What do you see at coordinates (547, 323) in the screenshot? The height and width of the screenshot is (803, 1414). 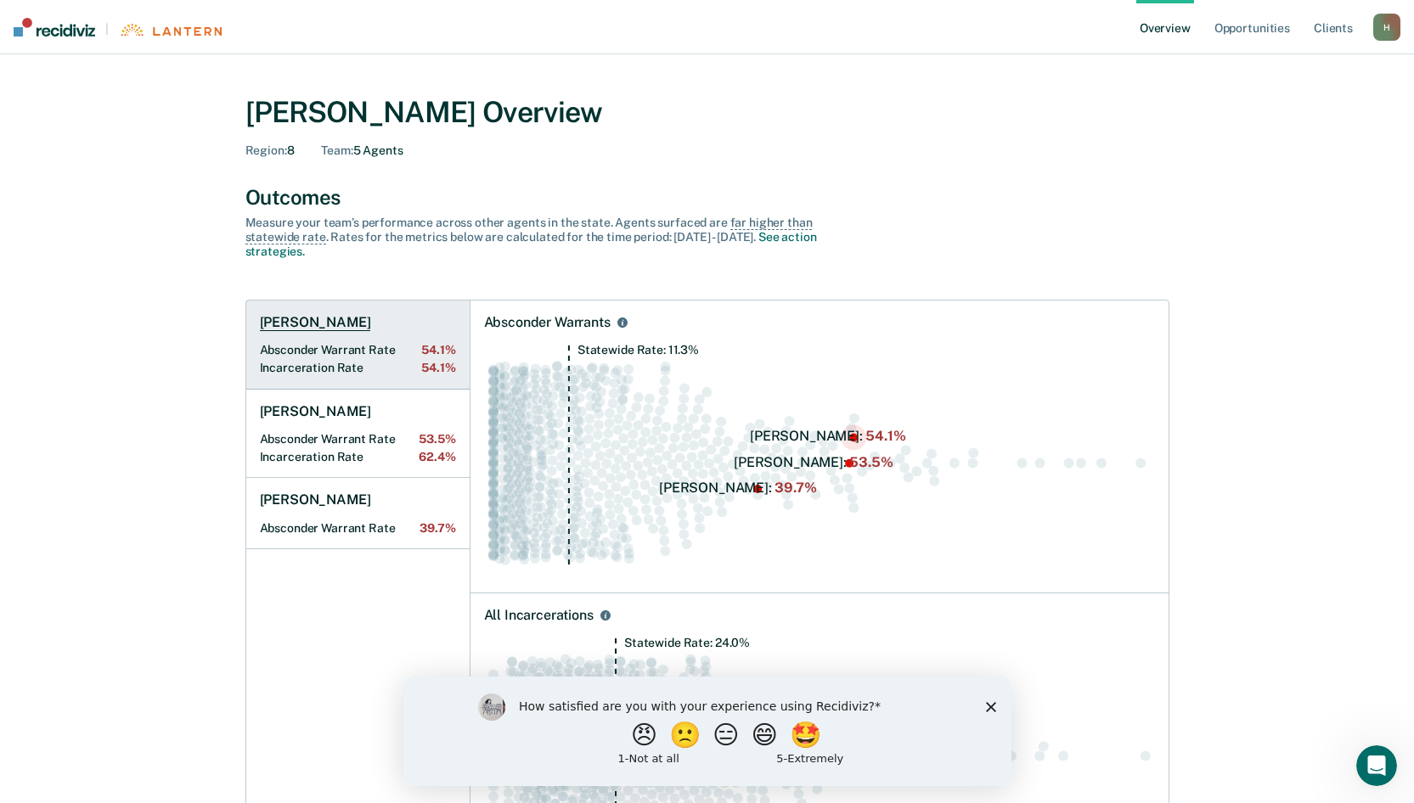 I see `div: Absconder Warrants` at bounding box center [547, 323].